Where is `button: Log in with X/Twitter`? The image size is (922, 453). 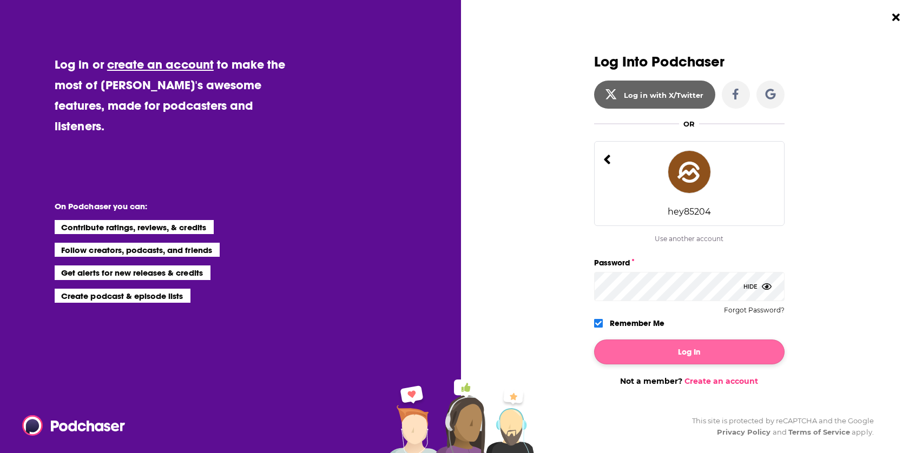
button: Log in with X/Twitter is located at coordinates (655, 95).